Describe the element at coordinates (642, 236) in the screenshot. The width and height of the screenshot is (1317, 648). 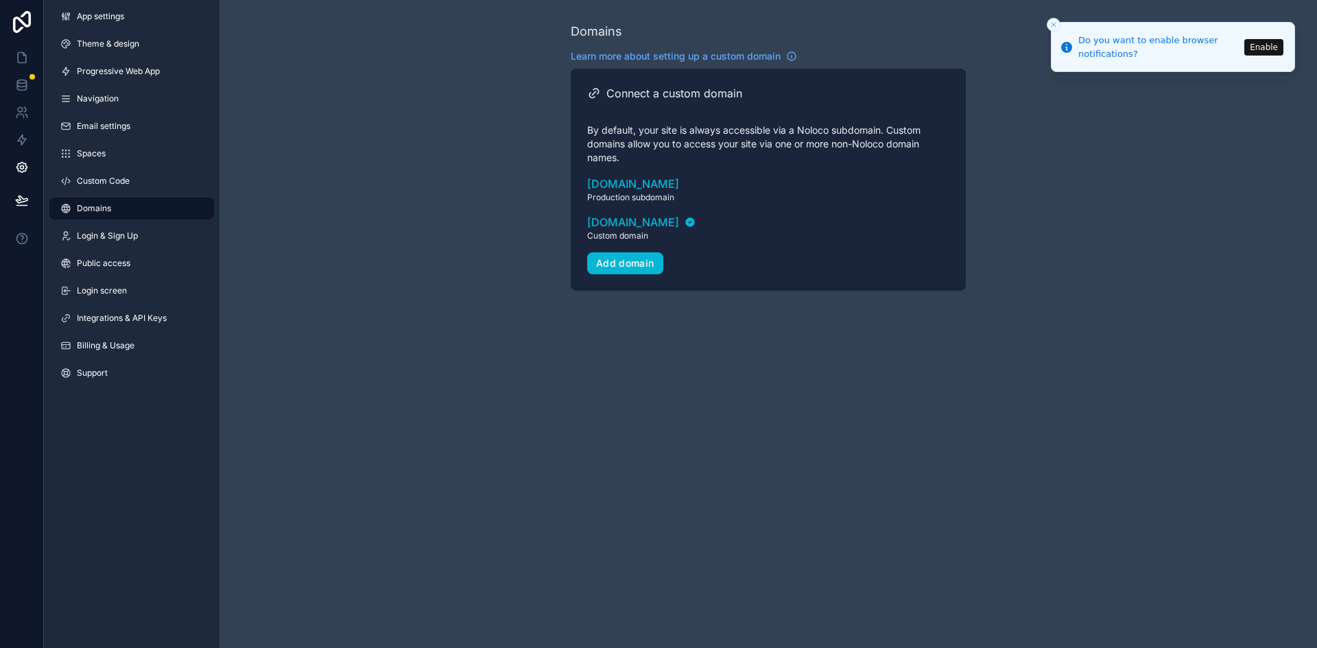
I see `span: Custom domain` at that location.